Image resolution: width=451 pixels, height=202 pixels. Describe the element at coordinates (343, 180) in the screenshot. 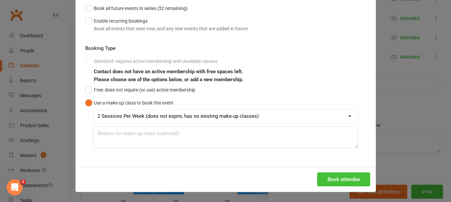

I see `button: Book attendee` at that location.